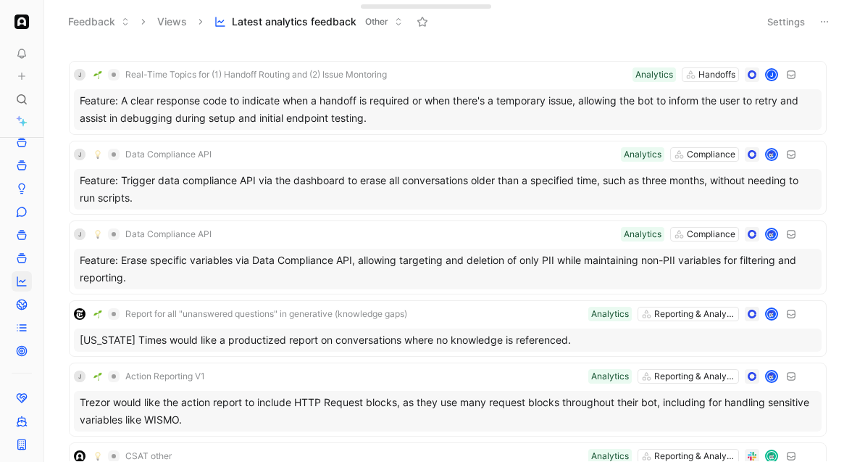 Image resolution: width=852 pixels, height=462 pixels. I want to click on button: 🌱Real-Time Topics for (1) Handoff Routing and (2) Issue Montoring, so click(240, 75).